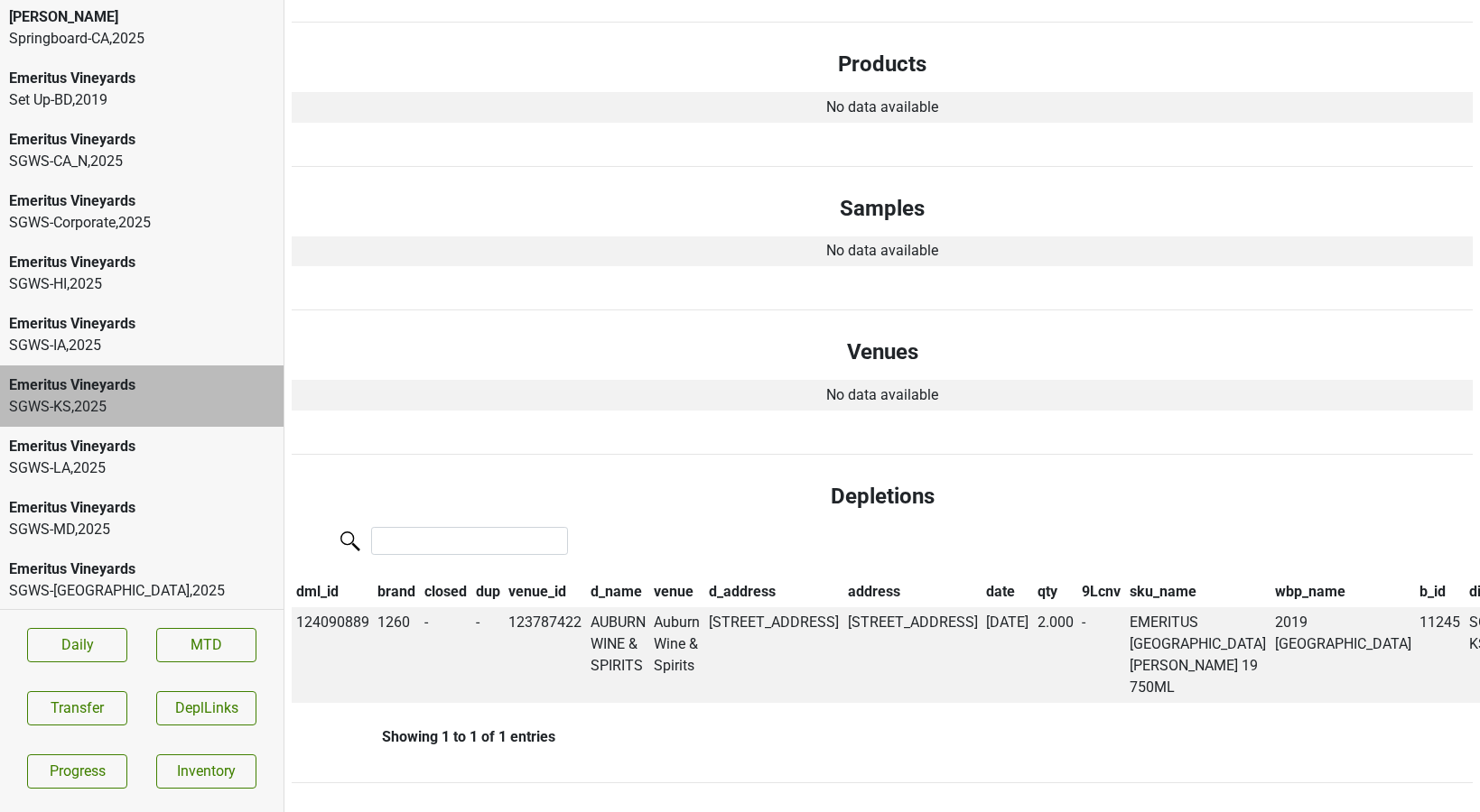 Image resolution: width=1480 pixels, height=812 pixels. Describe the element at coordinates (332, 593) in the screenshot. I see `th: dml_id: activate to sort column ascending` at that location.